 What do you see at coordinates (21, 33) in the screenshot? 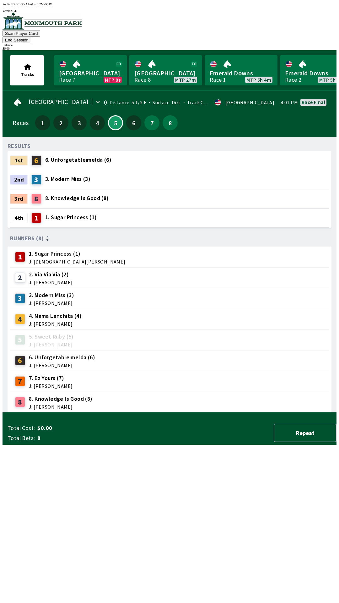
I see `button: Scan Player Card` at bounding box center [21, 33].